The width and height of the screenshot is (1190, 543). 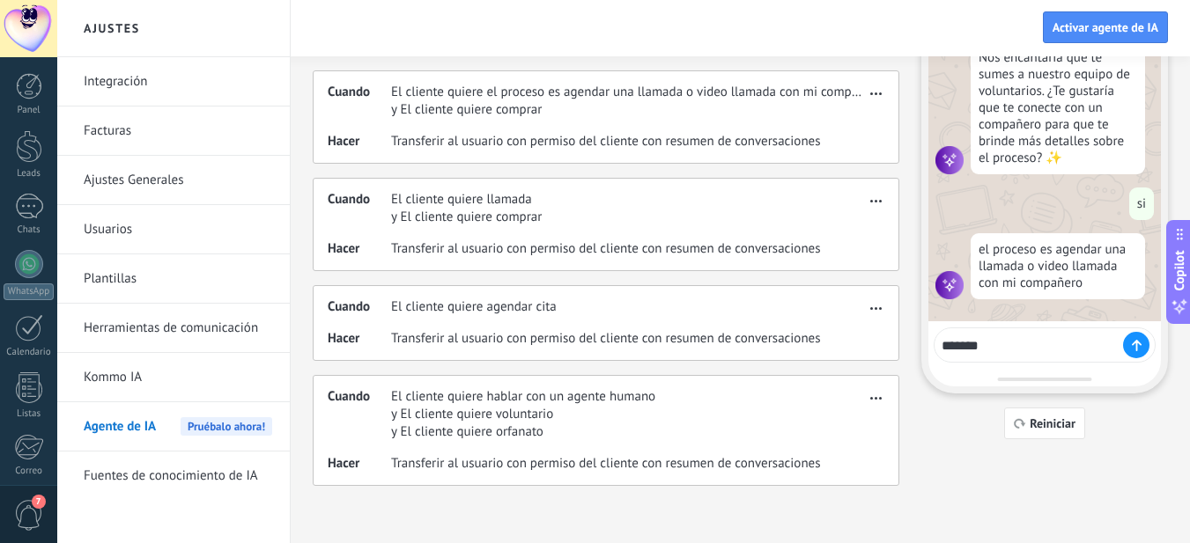 I want to click on li: Integración, so click(x=174, y=82).